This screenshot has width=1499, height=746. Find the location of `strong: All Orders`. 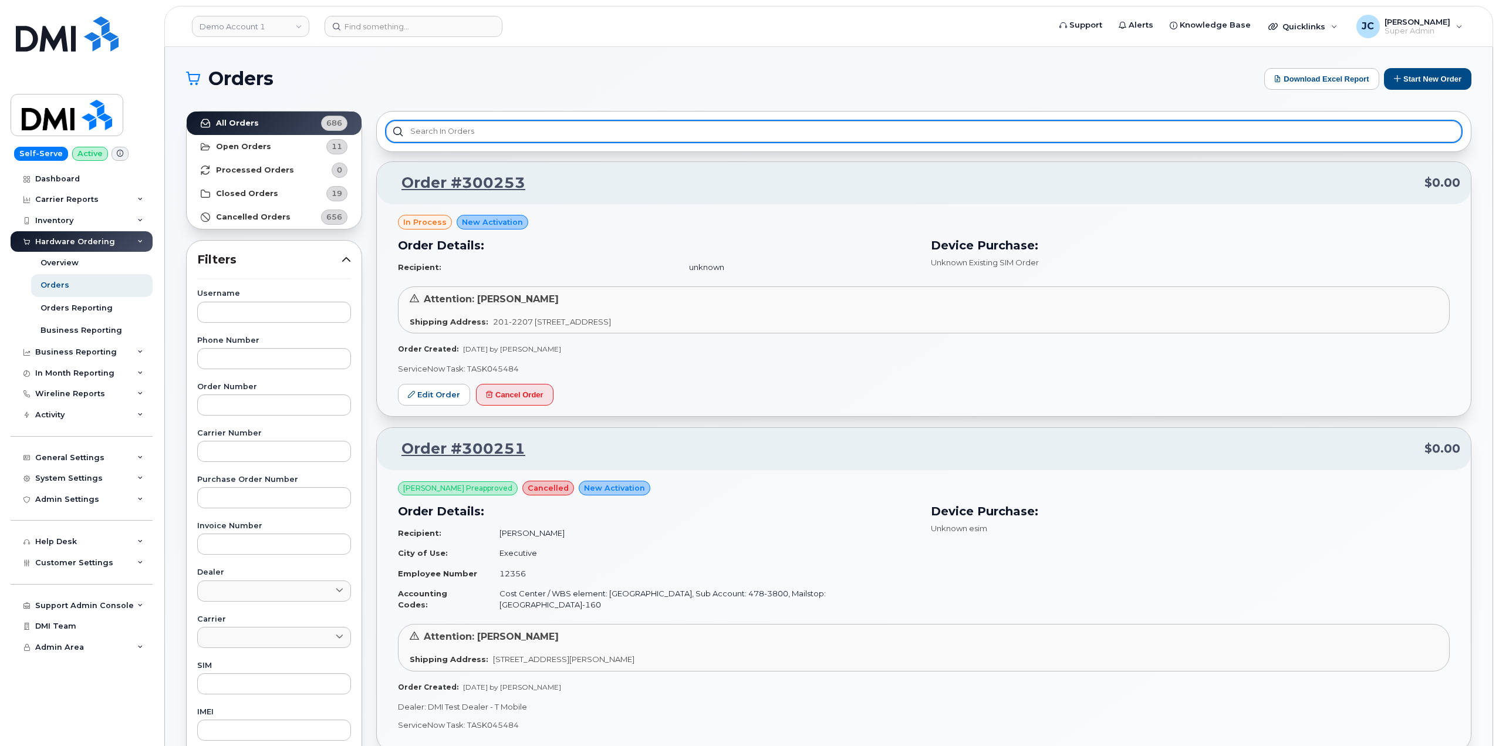

strong: All Orders is located at coordinates (237, 123).